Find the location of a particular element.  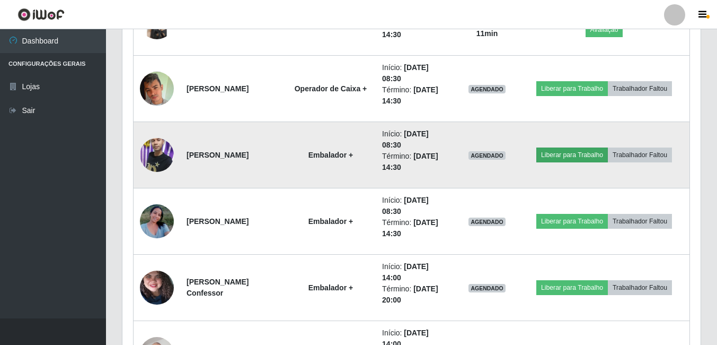

img: 1748891631133.jpeg is located at coordinates (157, 287).